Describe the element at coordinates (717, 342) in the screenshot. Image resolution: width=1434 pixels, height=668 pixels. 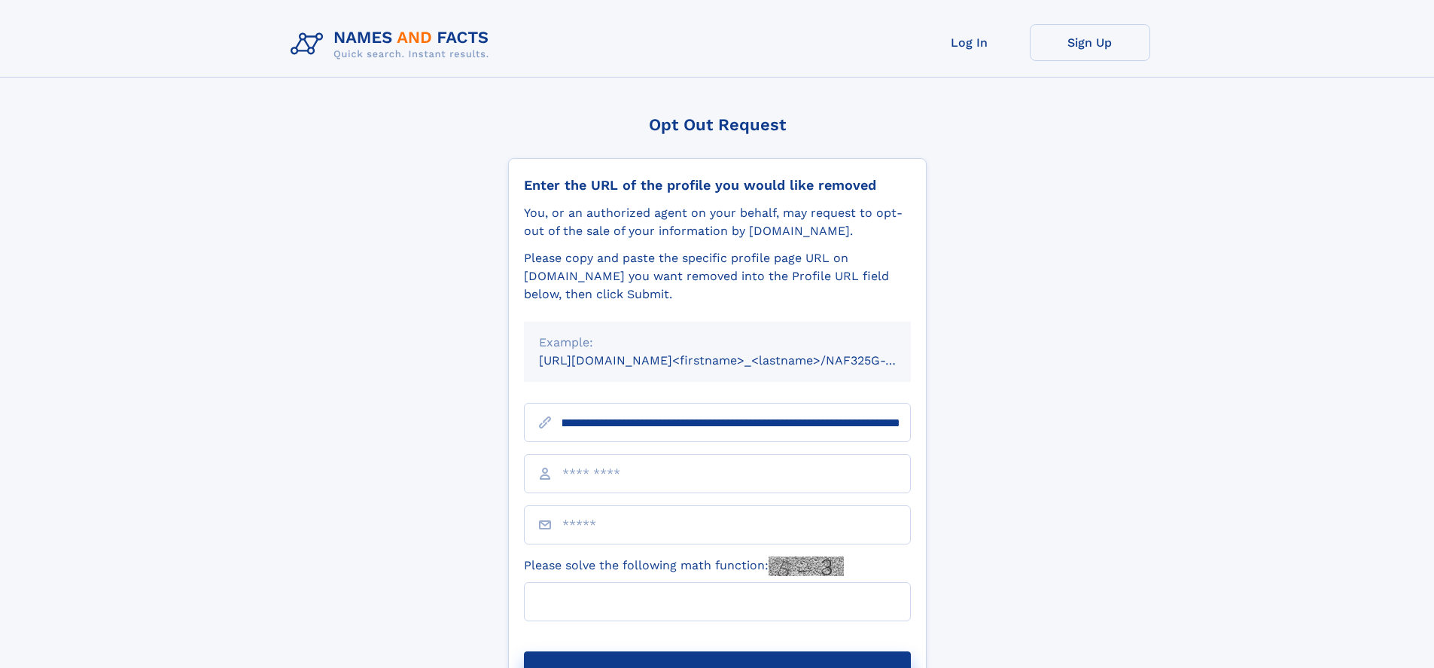
I see `div: Example:` at that location.